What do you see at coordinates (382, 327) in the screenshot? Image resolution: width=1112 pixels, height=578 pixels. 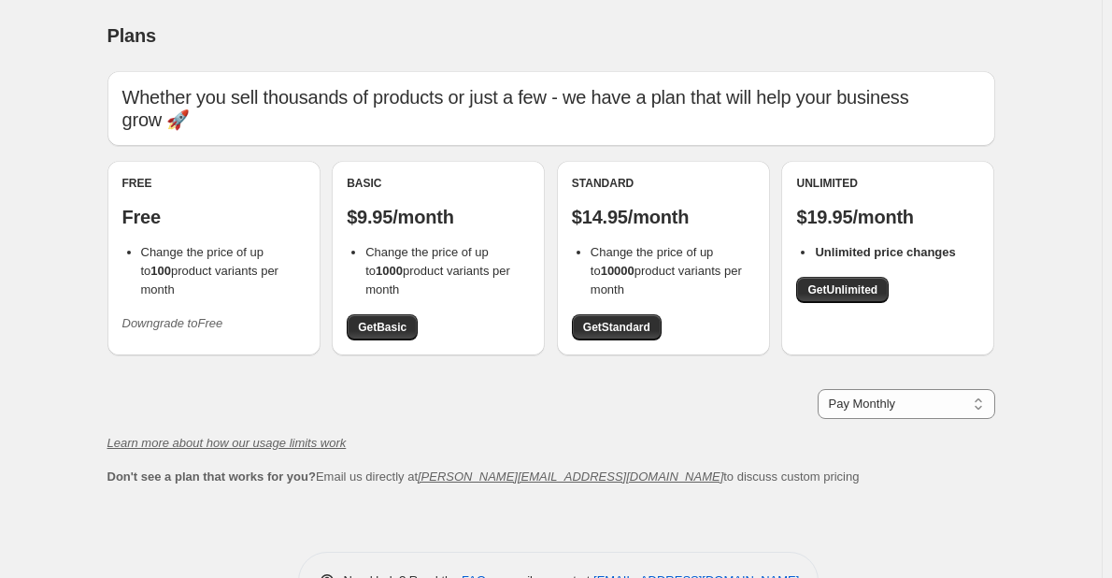 I see `span: Get Basic` at bounding box center [382, 327].